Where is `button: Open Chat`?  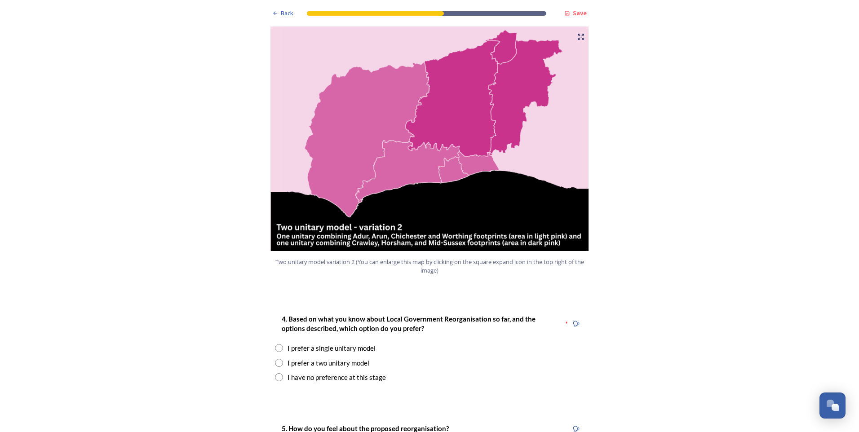
button: Open Chat is located at coordinates (832, 406).